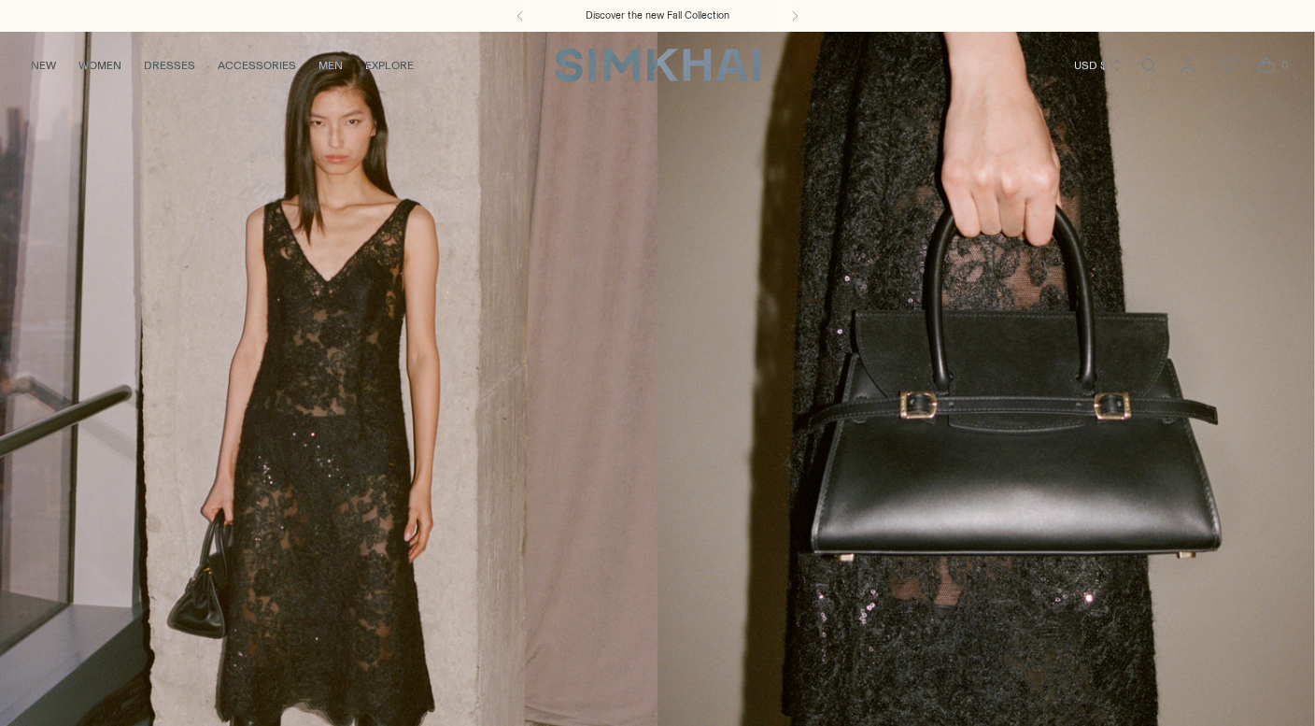 The width and height of the screenshot is (1315, 726). Describe the element at coordinates (1284, 64) in the screenshot. I see `span: 0` at that location.